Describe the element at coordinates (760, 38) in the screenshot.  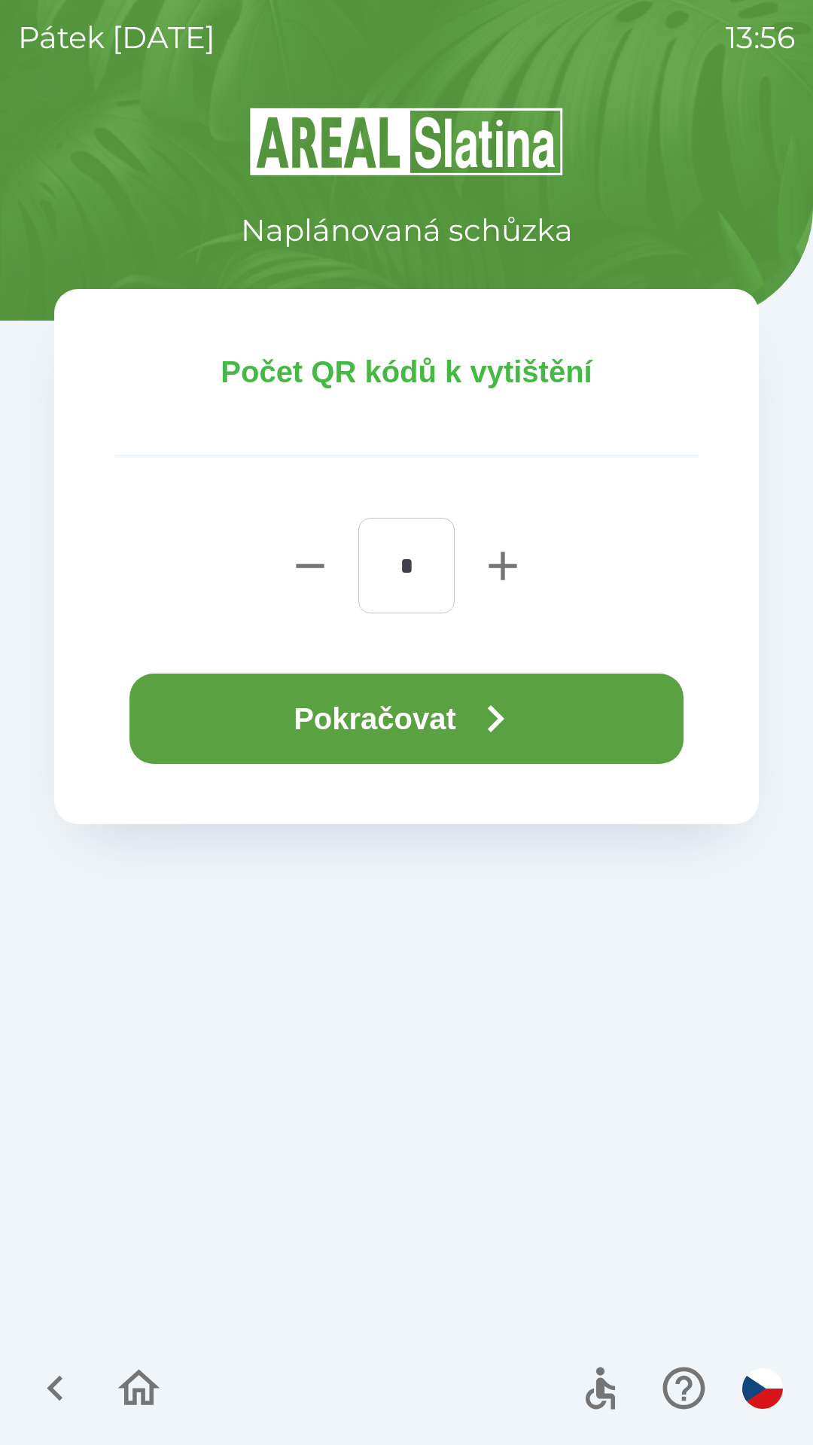
I see `p: 13:56` at that location.